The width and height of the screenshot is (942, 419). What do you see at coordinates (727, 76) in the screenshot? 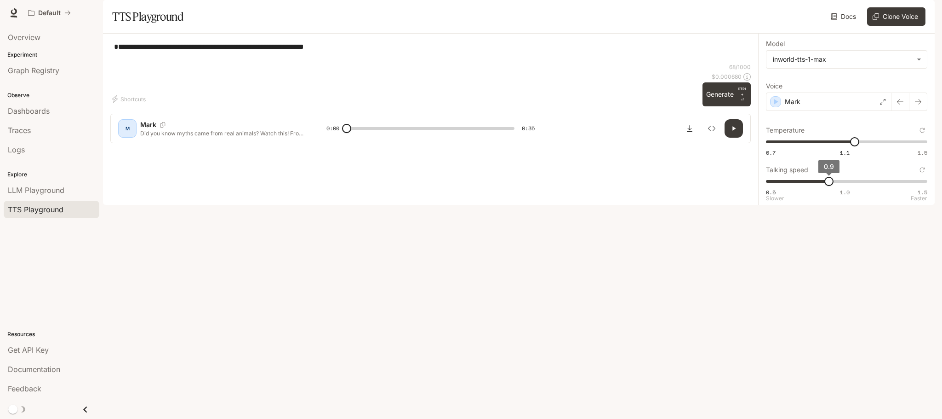
I see `p: $ 0.000680` at bounding box center [727, 76].